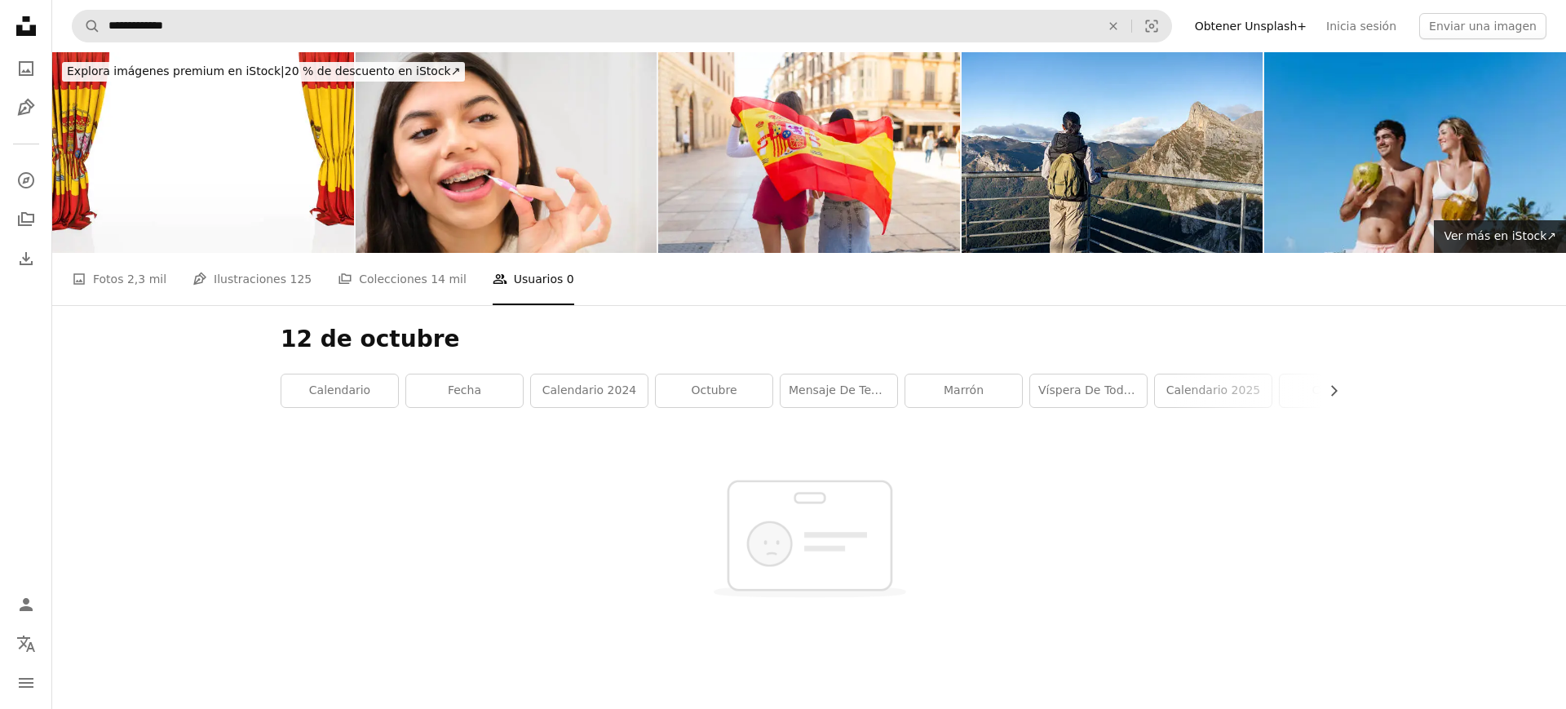  What do you see at coordinates (809, 525) in the screenshot?
I see `img: No hay contenido disponible` at bounding box center [809, 525].